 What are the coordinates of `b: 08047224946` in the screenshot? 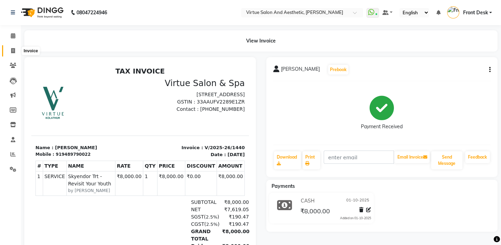 It's located at (92, 13).